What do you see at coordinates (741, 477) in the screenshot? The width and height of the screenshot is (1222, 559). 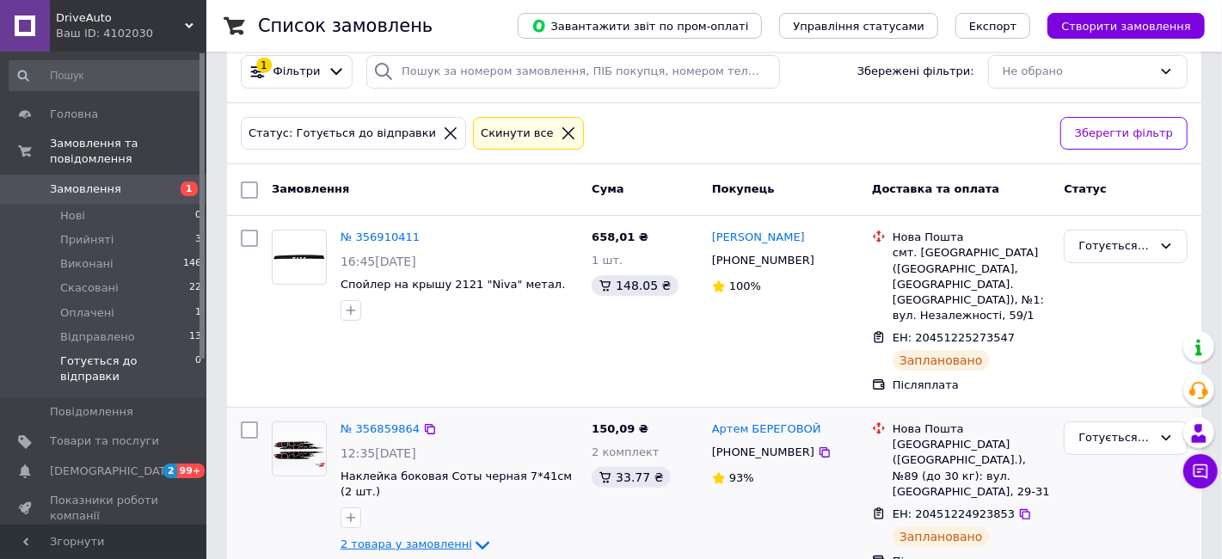 I see `span: 93%` at bounding box center [741, 477].